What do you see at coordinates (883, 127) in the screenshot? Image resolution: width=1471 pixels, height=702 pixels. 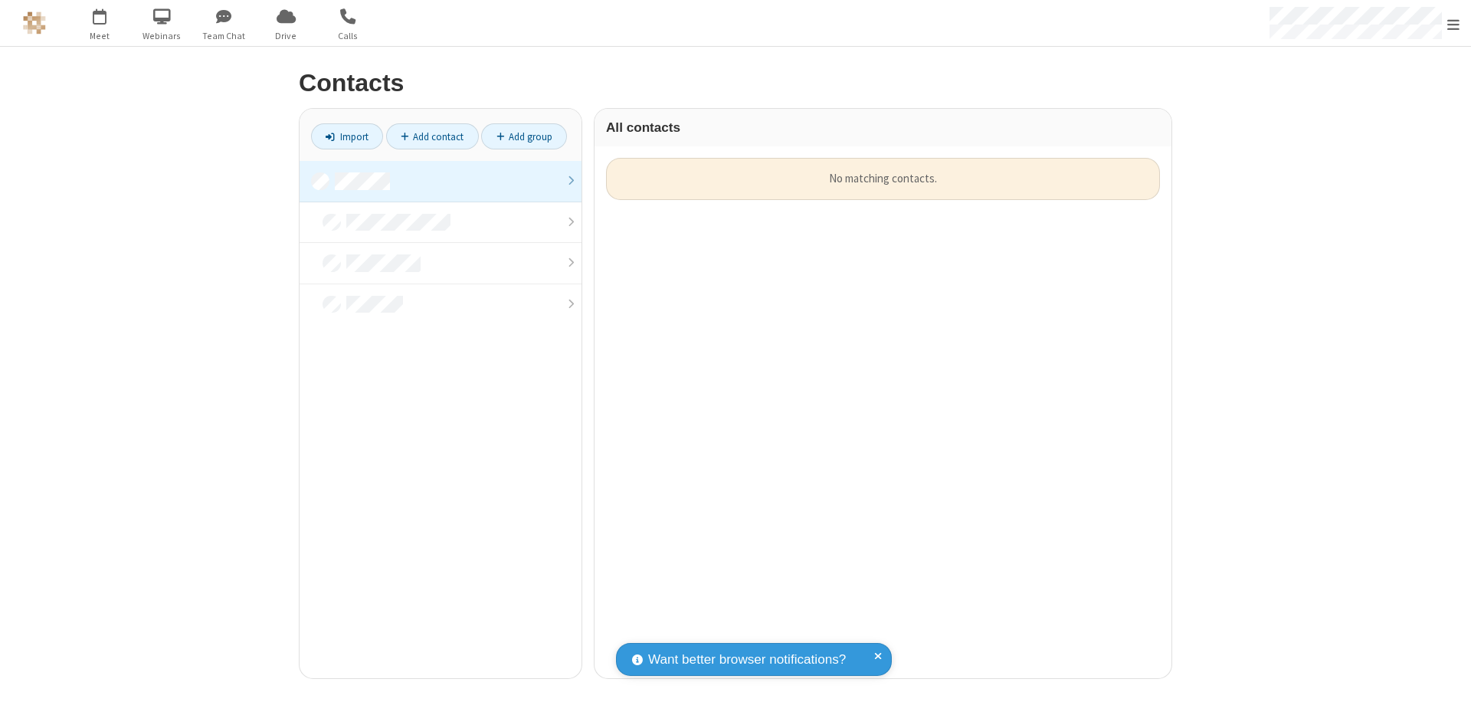 I see `h3: All contacts` at bounding box center [883, 127].